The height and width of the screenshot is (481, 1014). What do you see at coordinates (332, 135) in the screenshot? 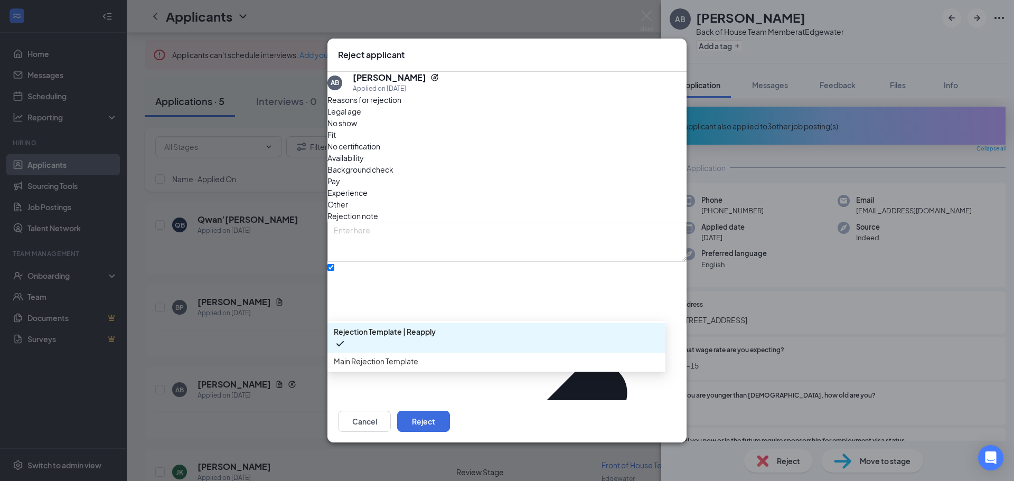
I see `span: Fit` at bounding box center [332, 135].